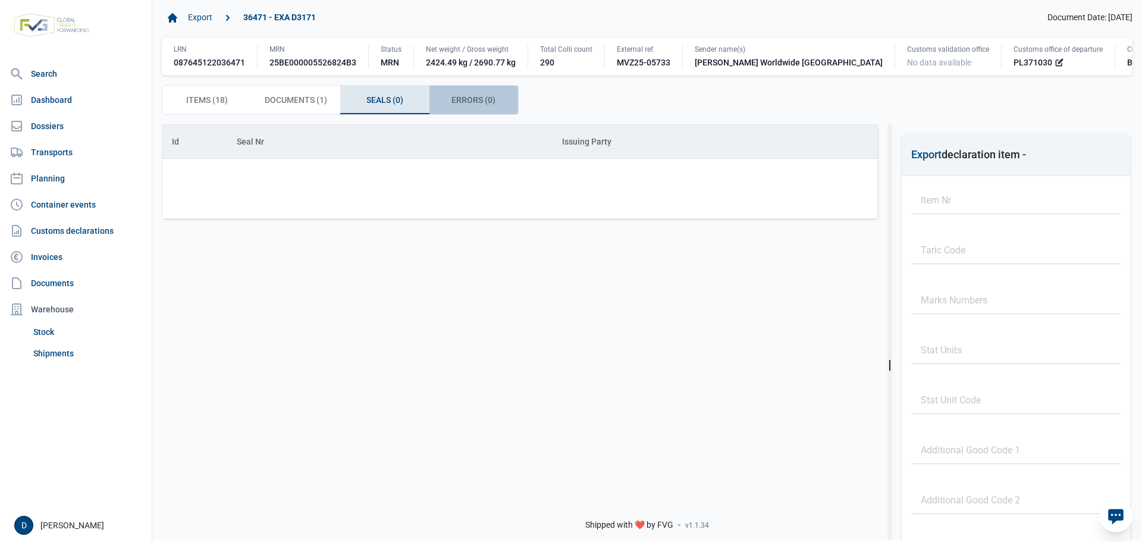 The image size is (1142, 542). I want to click on a: Customs declarations, so click(76, 231).